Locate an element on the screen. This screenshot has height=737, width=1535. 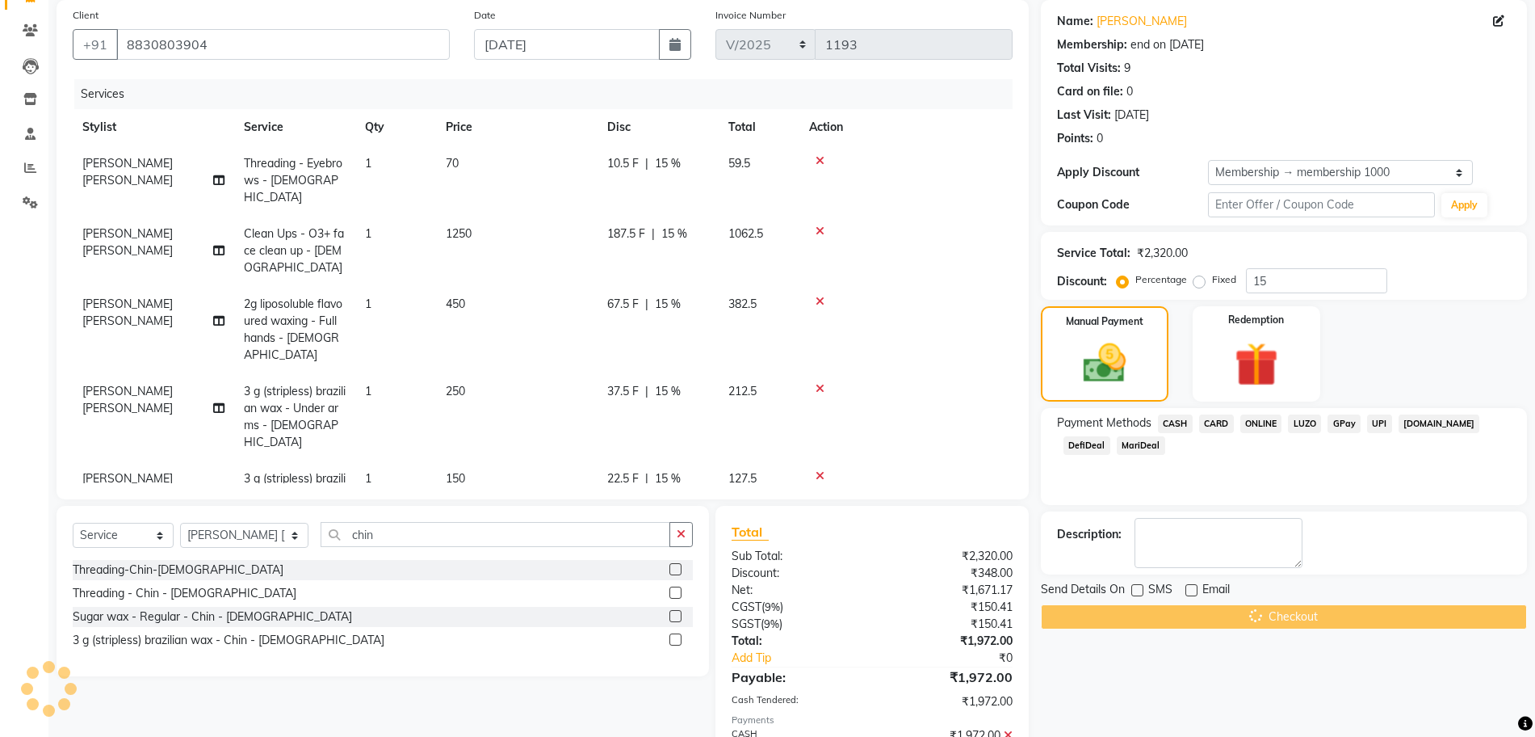
span: CASH is located at coordinates (1175, 423).